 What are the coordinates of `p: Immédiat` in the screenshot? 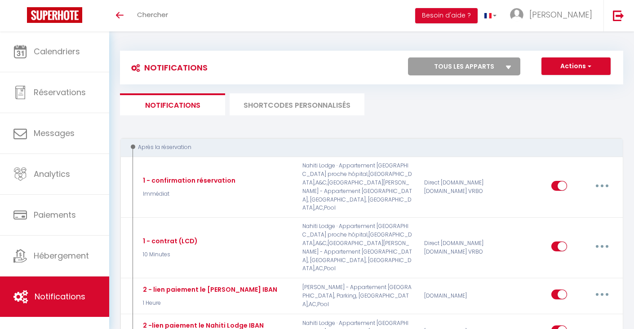 It's located at (188, 194).